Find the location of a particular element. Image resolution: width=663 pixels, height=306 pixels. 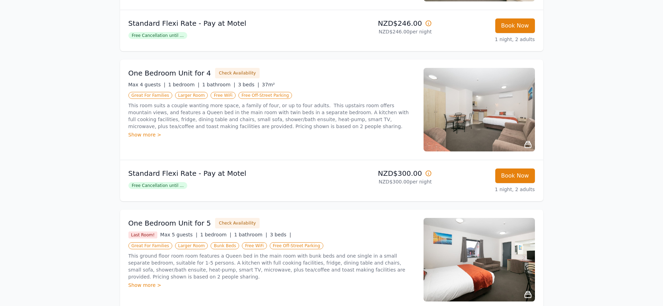

p: NZD$300.00 is located at coordinates (383, 173).